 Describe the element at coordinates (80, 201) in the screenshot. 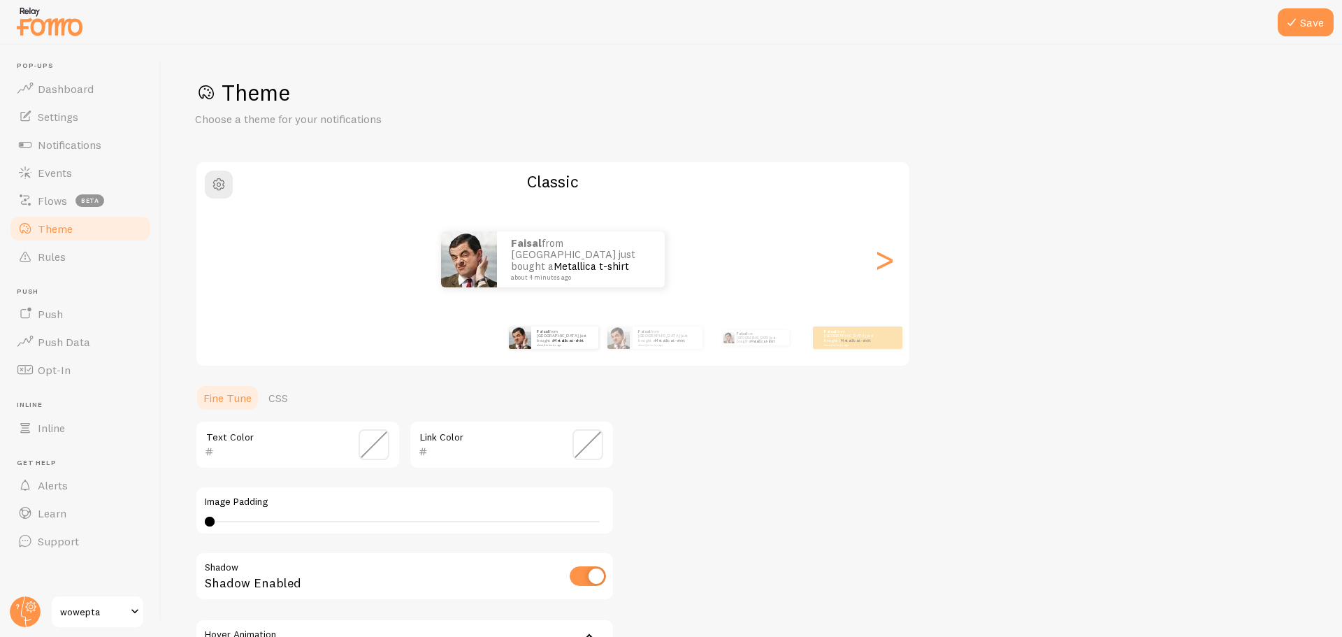

I see `a: Flows beta` at that location.